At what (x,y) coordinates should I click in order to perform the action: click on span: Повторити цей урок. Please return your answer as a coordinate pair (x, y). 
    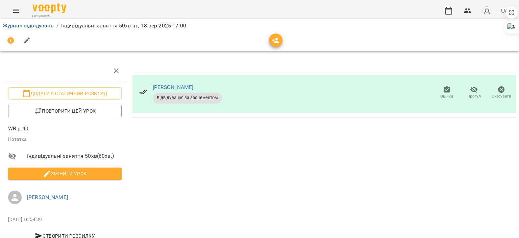
    Looking at the image, I should click on (65, 111).